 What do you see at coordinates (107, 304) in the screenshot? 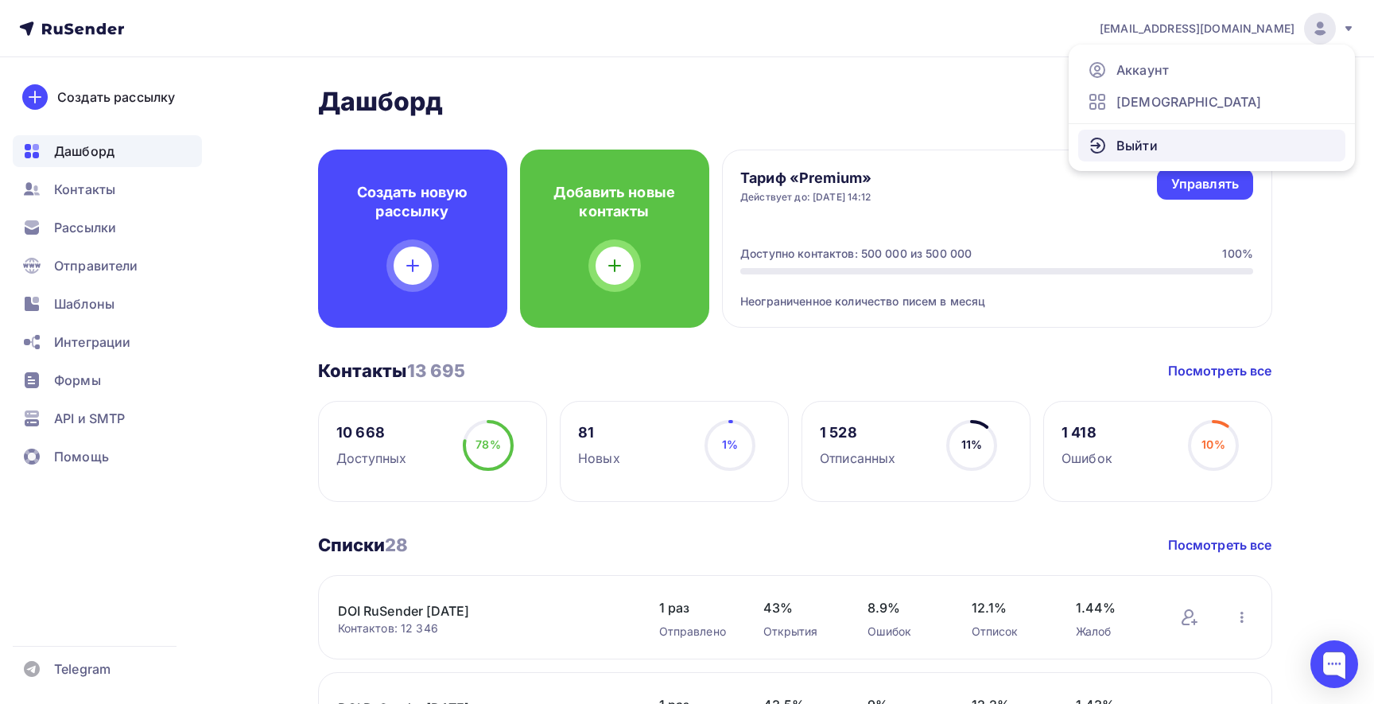
I see `a: Шаблоны` at bounding box center [107, 304].